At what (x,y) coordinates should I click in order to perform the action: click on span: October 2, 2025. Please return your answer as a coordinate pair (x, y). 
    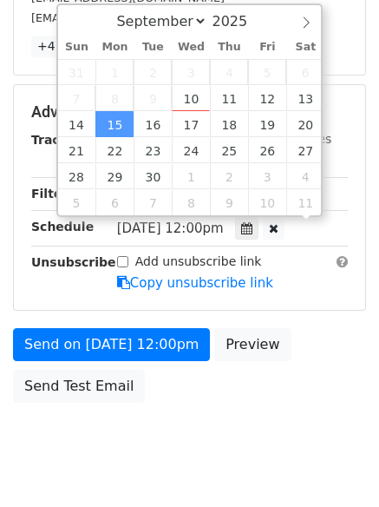
    Looking at the image, I should click on (229, 176).